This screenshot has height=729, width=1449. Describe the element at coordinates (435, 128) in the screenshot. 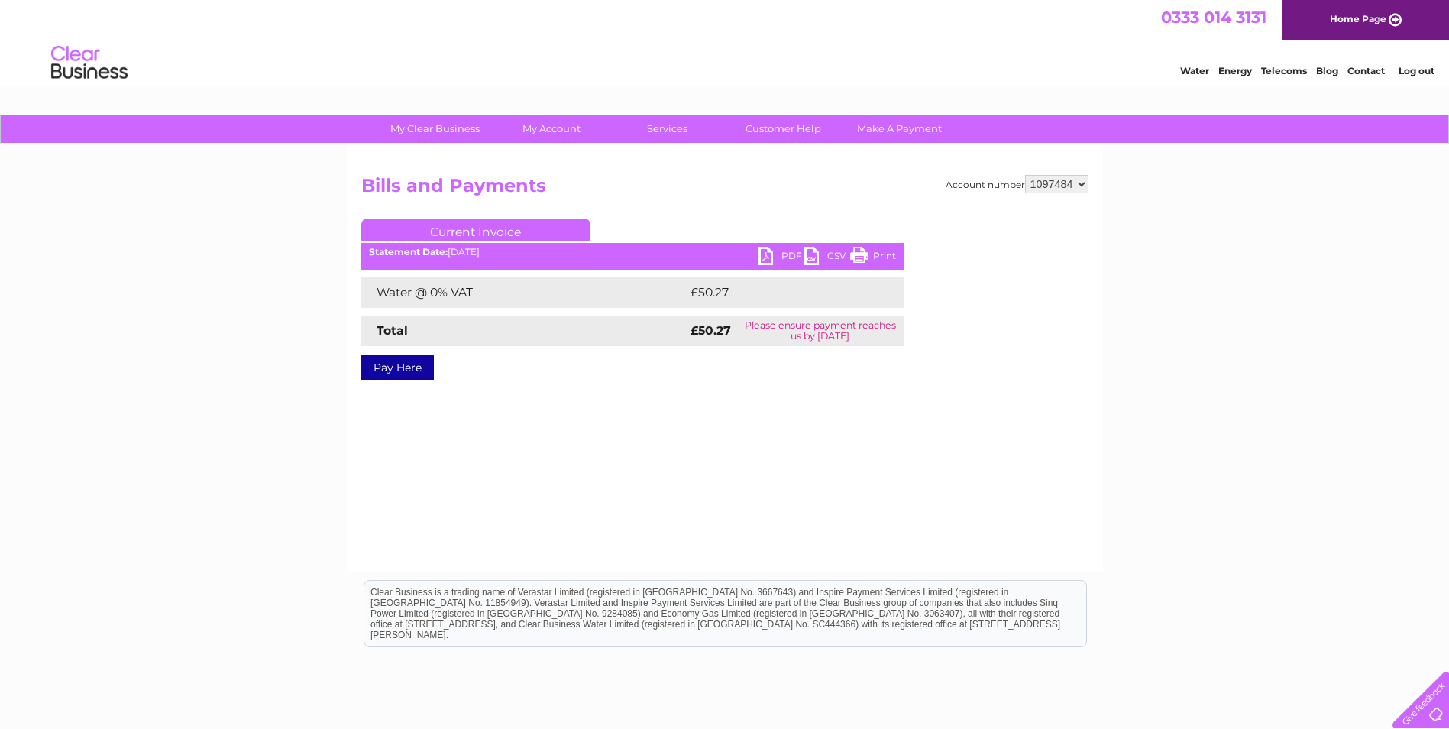

I see `a: My Clear Business` at that location.